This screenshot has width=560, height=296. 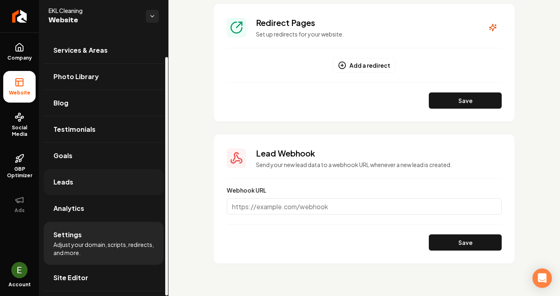 I want to click on a: Goals, so click(x=104, y=156).